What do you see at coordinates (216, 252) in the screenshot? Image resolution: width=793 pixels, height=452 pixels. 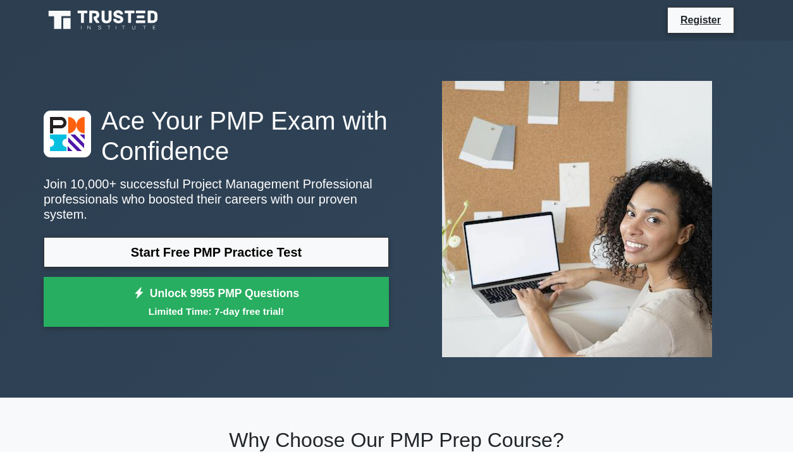 I see `a: Start Free PMP Practice Test` at bounding box center [216, 252].